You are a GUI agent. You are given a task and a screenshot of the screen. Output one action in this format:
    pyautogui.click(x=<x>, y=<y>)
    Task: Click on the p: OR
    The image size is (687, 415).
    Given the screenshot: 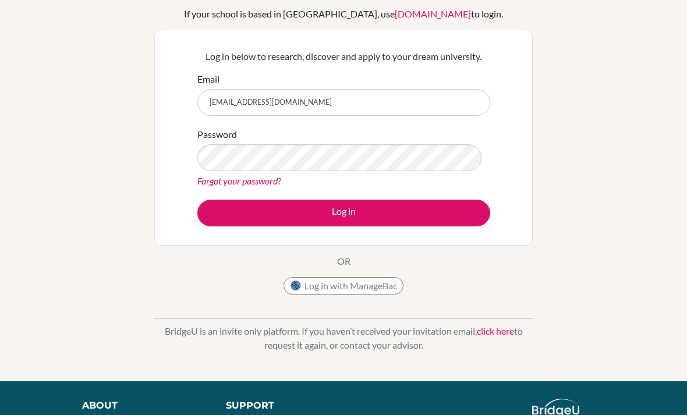 What is the action you would take?
    pyautogui.click(x=344, y=261)
    